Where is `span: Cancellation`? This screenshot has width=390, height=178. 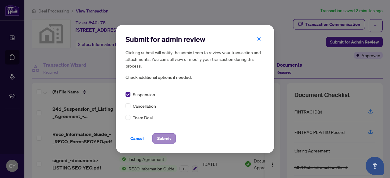 span: Cancellation is located at coordinates (144, 106).